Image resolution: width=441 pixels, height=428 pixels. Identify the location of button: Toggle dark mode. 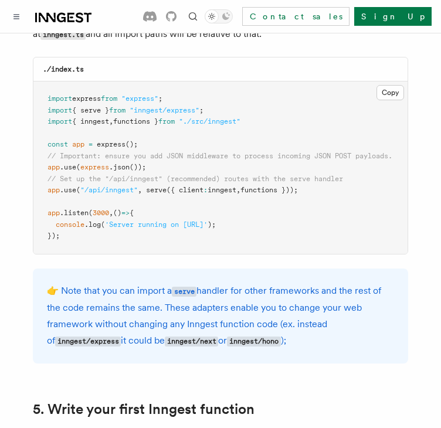
(219, 16).